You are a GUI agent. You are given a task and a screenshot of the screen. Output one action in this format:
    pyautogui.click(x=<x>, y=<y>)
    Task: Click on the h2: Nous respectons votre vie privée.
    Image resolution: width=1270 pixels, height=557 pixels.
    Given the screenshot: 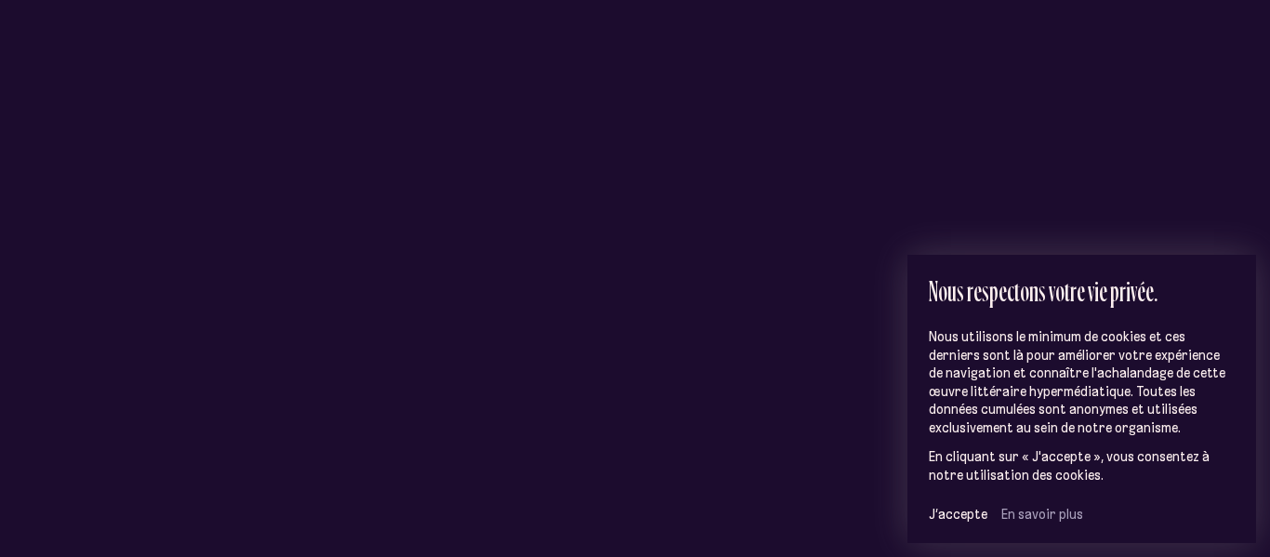 What is the action you would take?
    pyautogui.click(x=1082, y=290)
    